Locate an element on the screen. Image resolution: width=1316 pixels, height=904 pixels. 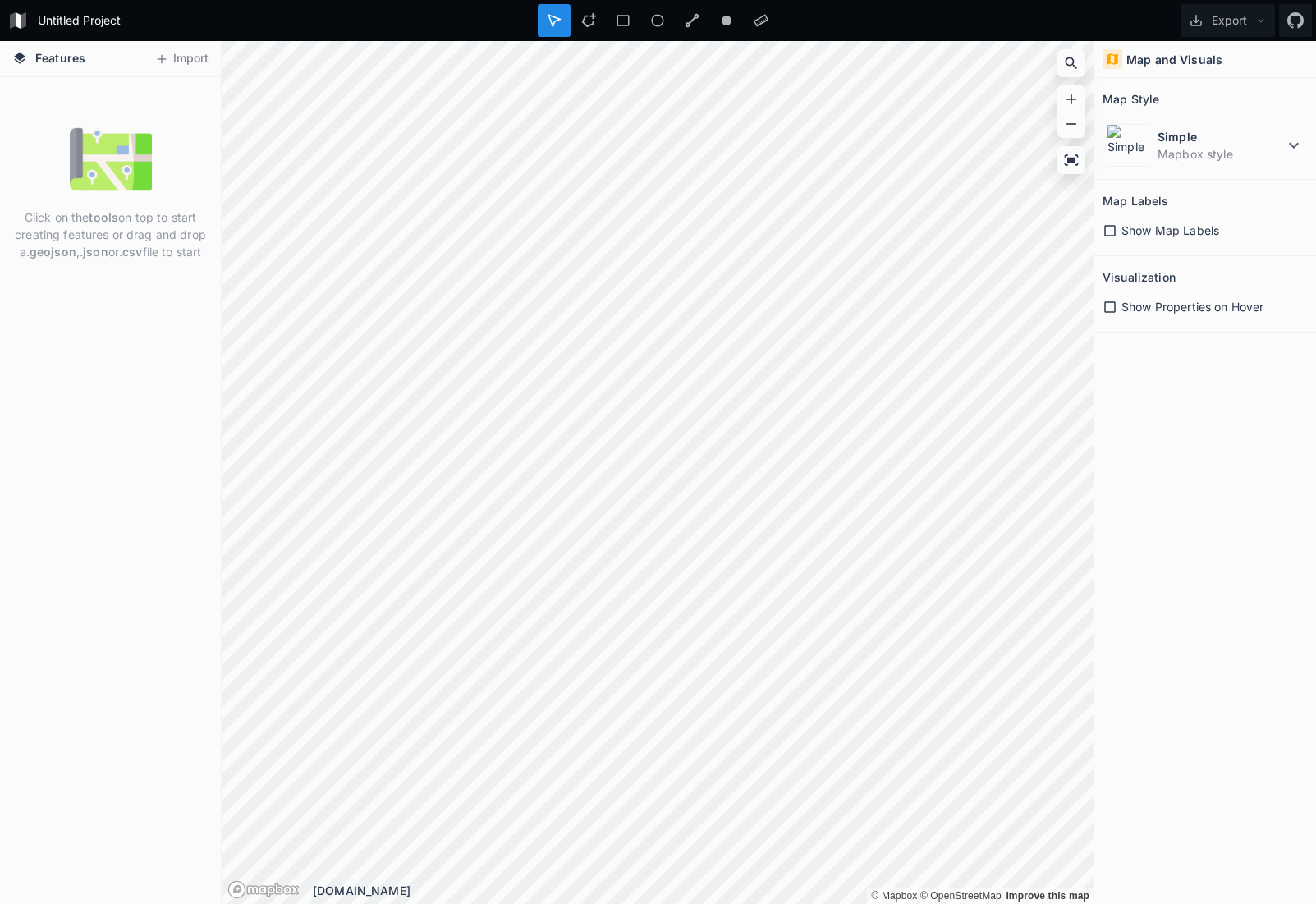
strong: .csv is located at coordinates (131, 251).